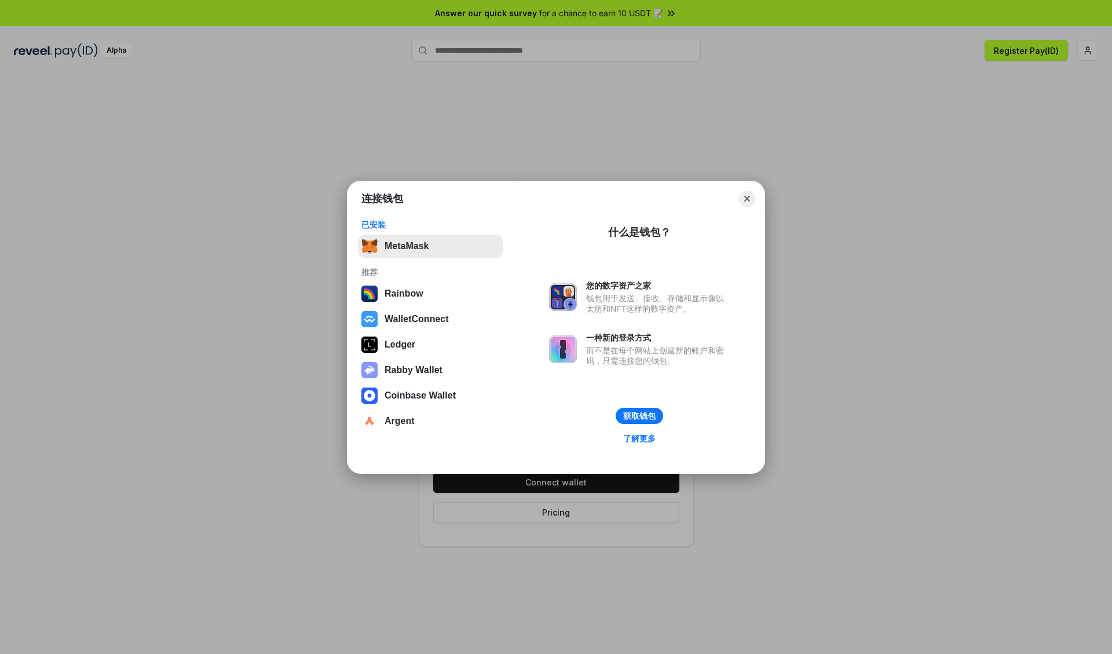 Image resolution: width=1112 pixels, height=654 pixels. What do you see at coordinates (639, 438) in the screenshot?
I see `div: 了解更多` at bounding box center [639, 438].